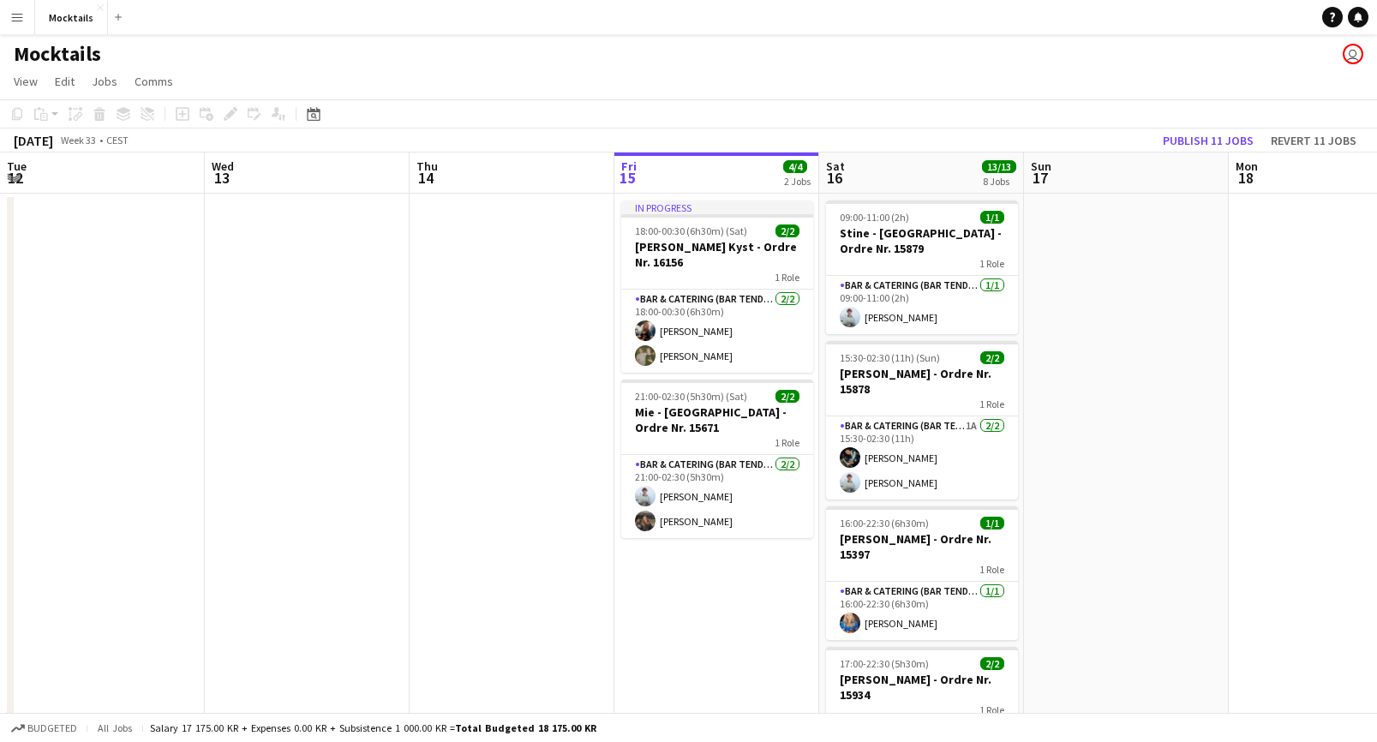 The image size is (1377, 742). I want to click on span: All jobs, so click(115, 727).